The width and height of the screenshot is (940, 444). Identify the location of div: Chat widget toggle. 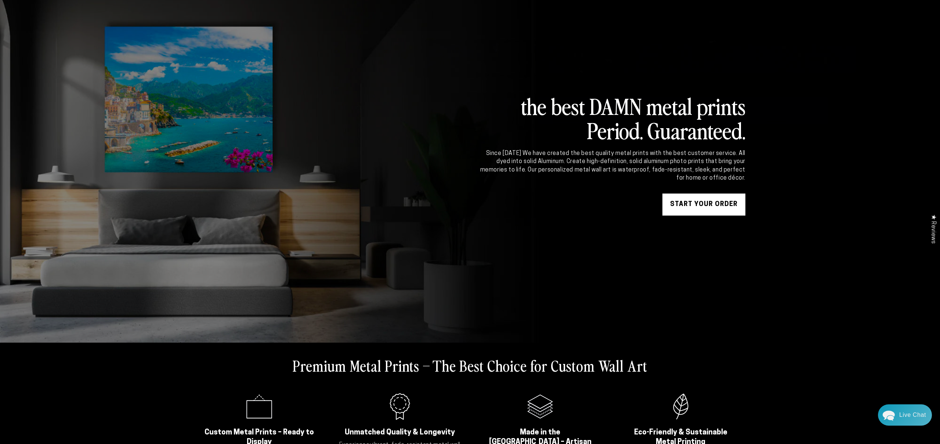
(905, 415).